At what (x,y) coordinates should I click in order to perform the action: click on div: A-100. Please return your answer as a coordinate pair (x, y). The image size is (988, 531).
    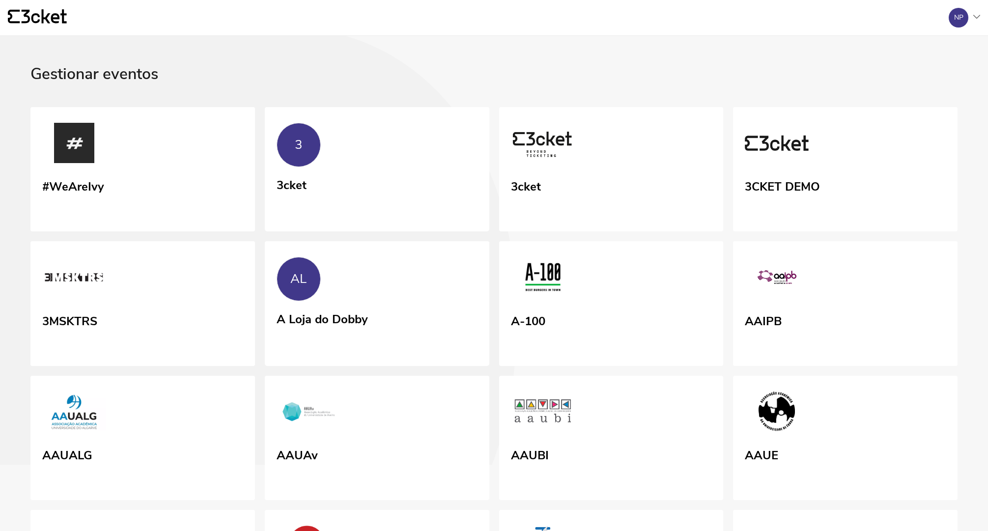
    Looking at the image, I should click on (528, 320).